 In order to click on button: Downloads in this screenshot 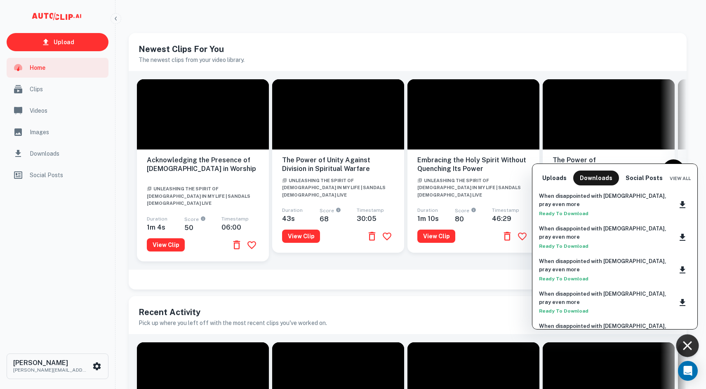, I will do `click(596, 178)`.